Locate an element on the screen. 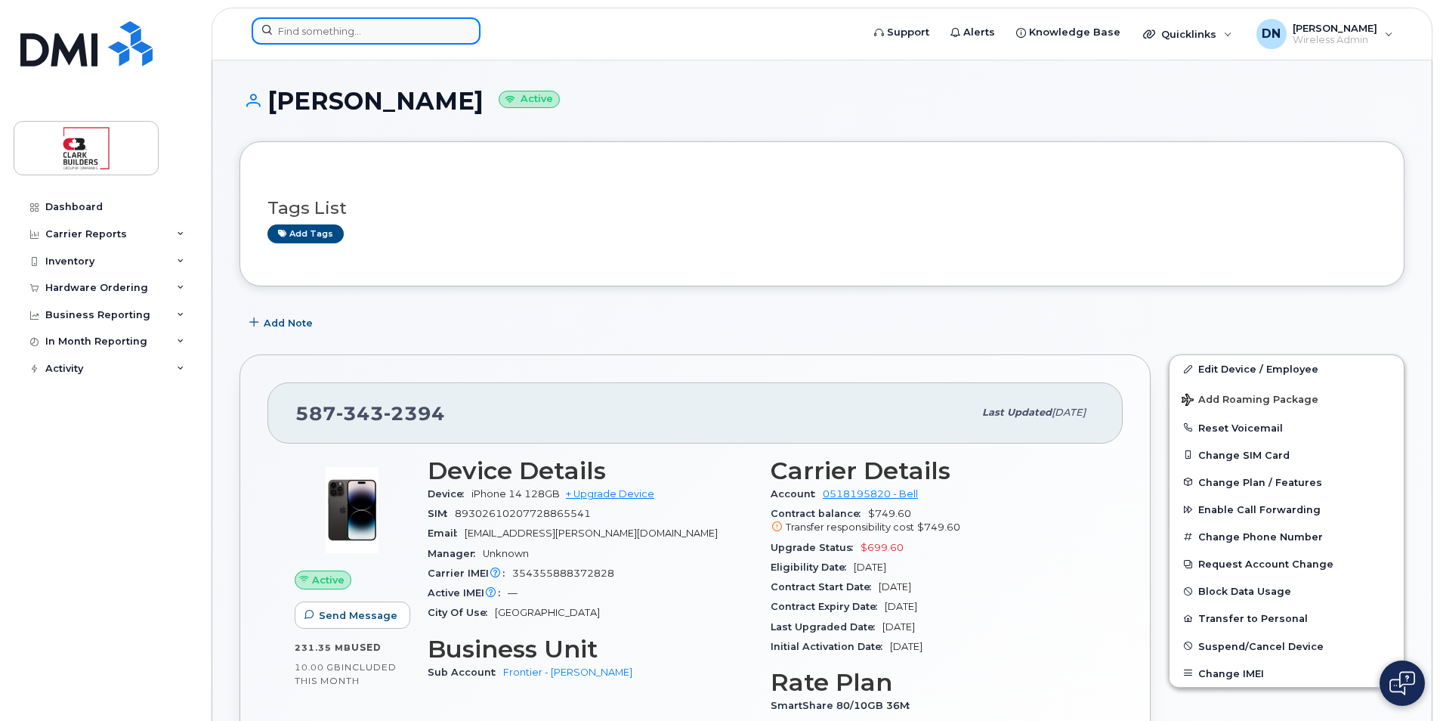 This screenshot has width=1440, height=721. button: Change Plan / Features is located at coordinates (1286, 482).